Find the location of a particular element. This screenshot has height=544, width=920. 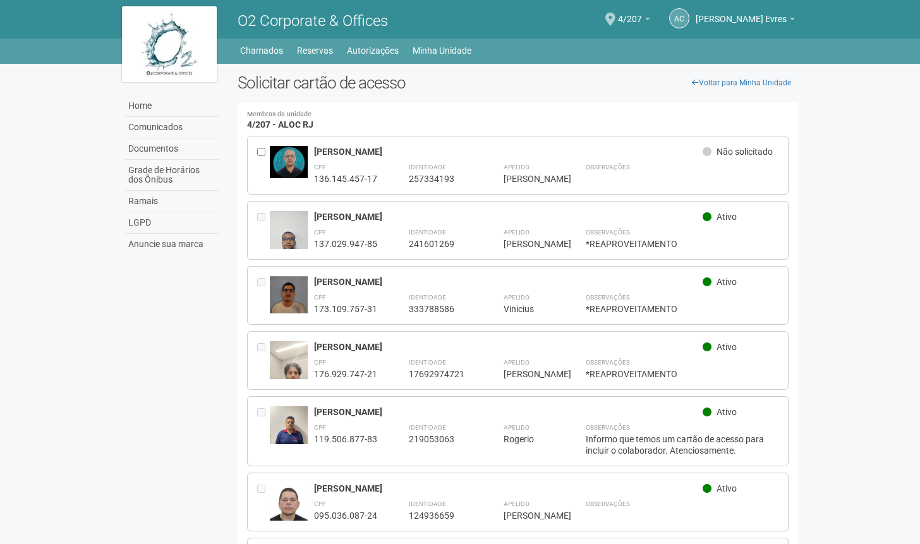

h2: Solicitar cartão de acesso is located at coordinates (518, 83).